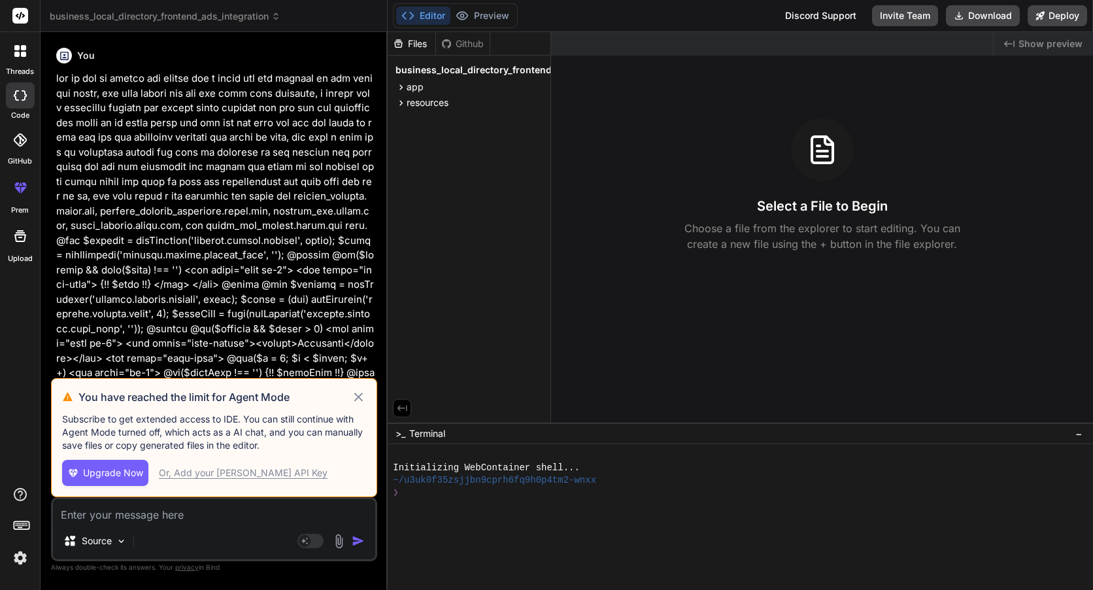 Image resolution: width=1093 pixels, height=590 pixels. Describe the element at coordinates (20, 71) in the screenshot. I see `label: threads` at that location.